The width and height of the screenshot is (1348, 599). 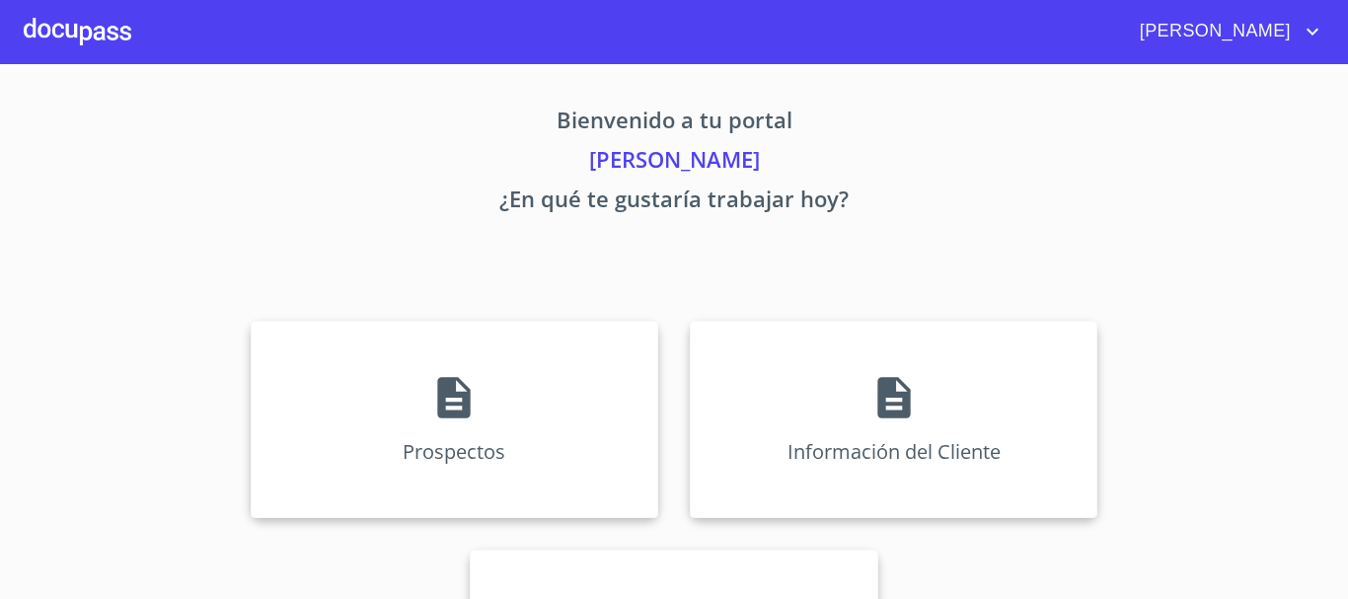 I want to click on p: Prospectos, so click(x=454, y=451).